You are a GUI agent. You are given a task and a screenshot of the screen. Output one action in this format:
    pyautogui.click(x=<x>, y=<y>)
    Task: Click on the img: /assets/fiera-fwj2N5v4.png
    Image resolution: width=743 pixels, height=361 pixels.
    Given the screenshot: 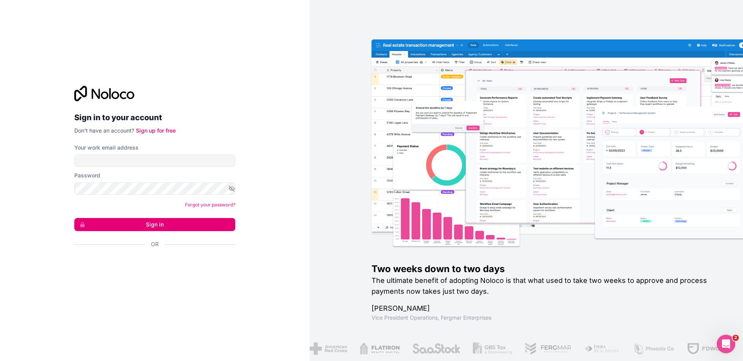 What is the action you would take?
    pyautogui.click(x=601, y=349)
    